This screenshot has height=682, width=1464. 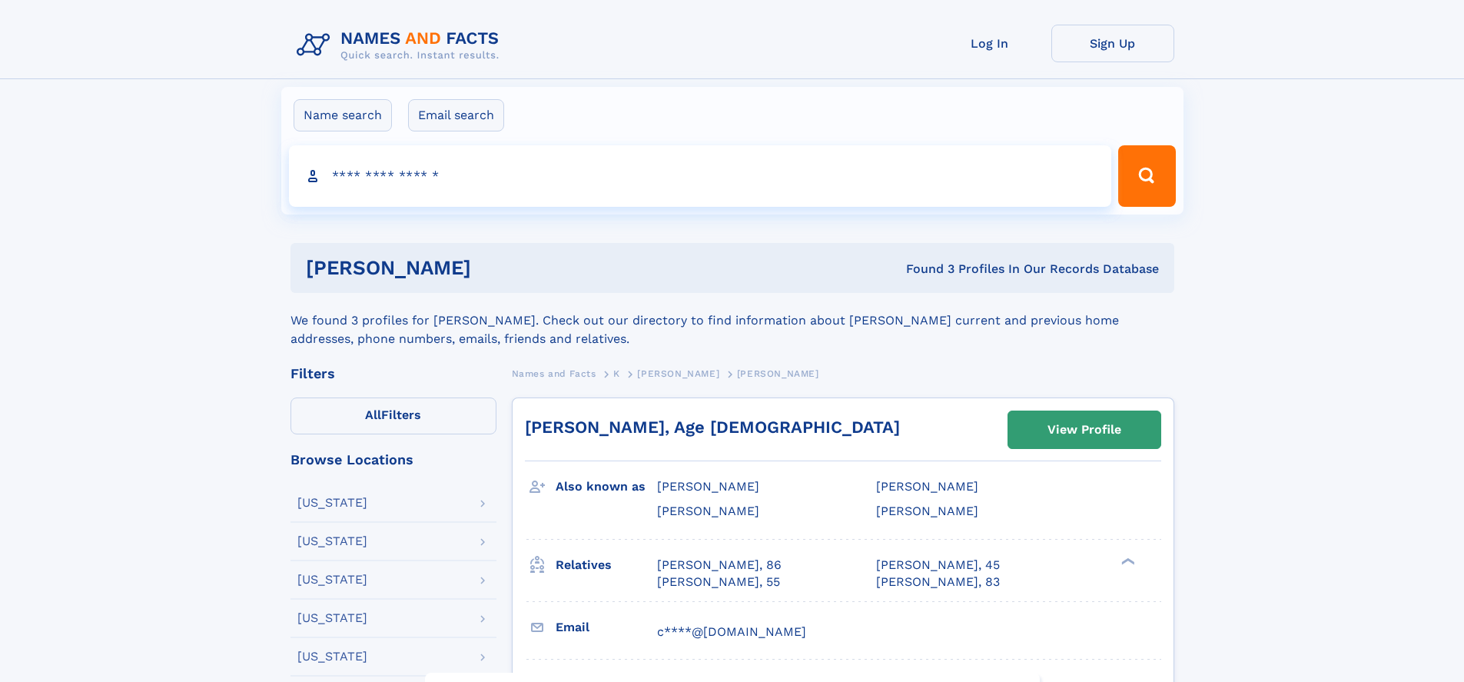 What do you see at coordinates (924, 269) in the screenshot?
I see `div: Found 3 Profiles In Our Records Database` at bounding box center [924, 269].